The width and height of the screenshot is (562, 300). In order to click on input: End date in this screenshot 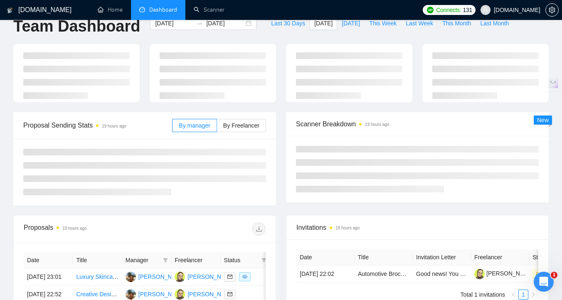, I will do `click(225, 23)`.